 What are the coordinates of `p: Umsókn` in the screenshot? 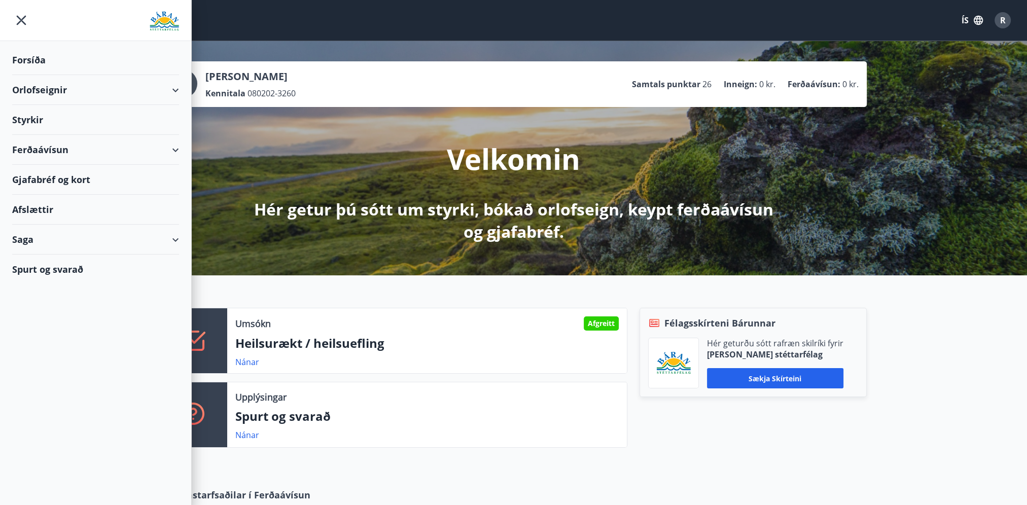 It's located at (253, 323).